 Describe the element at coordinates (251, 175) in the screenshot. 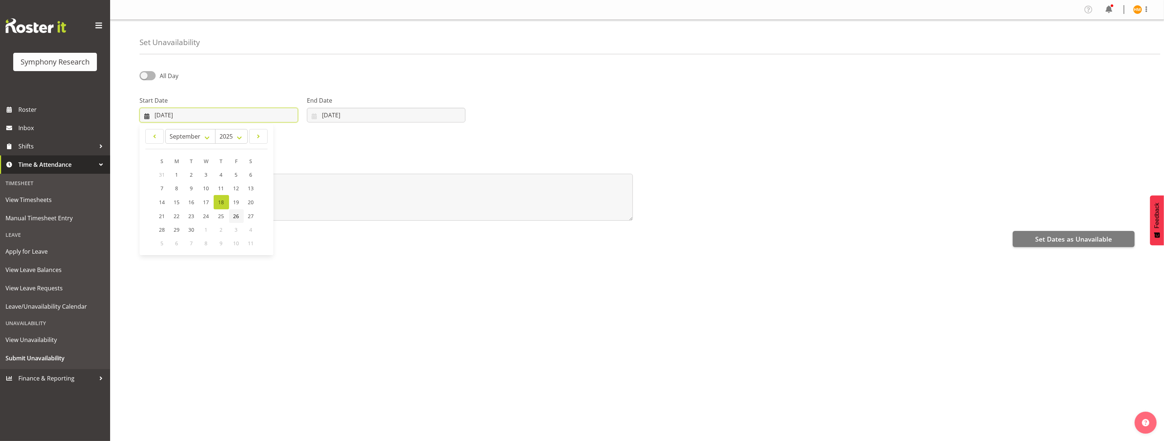

I see `a: 6` at that location.